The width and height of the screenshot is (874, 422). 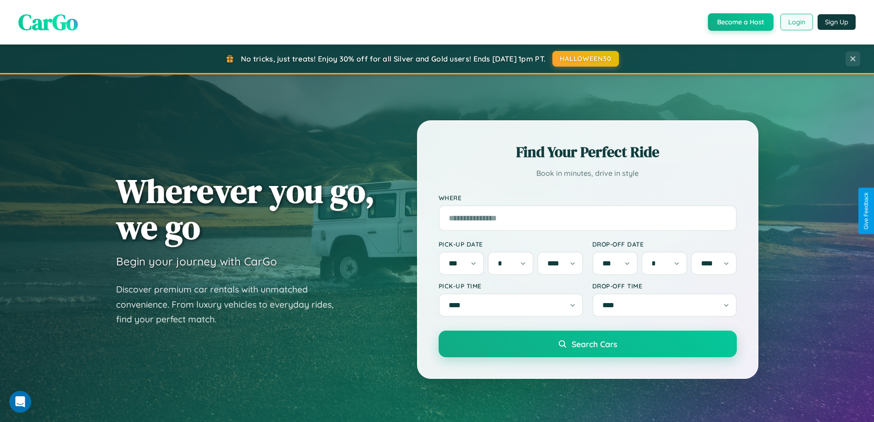 What do you see at coordinates (48, 22) in the screenshot?
I see `span: CarGo` at bounding box center [48, 22].